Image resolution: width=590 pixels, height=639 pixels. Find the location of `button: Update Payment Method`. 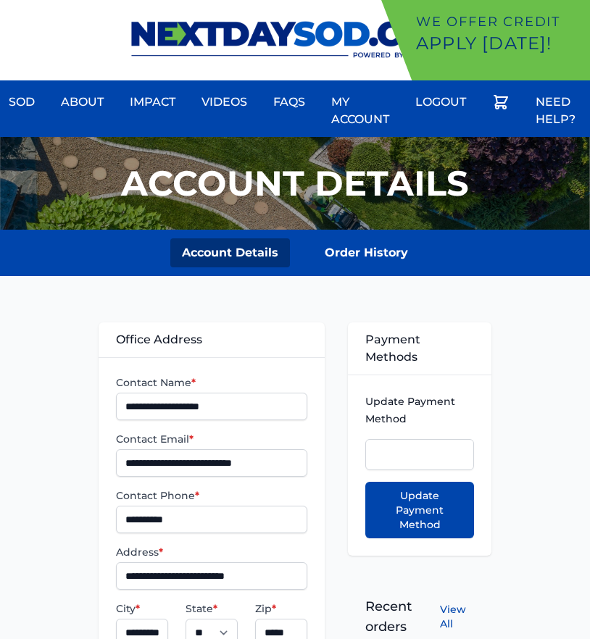

button: Update Payment Method is located at coordinates (420, 510).